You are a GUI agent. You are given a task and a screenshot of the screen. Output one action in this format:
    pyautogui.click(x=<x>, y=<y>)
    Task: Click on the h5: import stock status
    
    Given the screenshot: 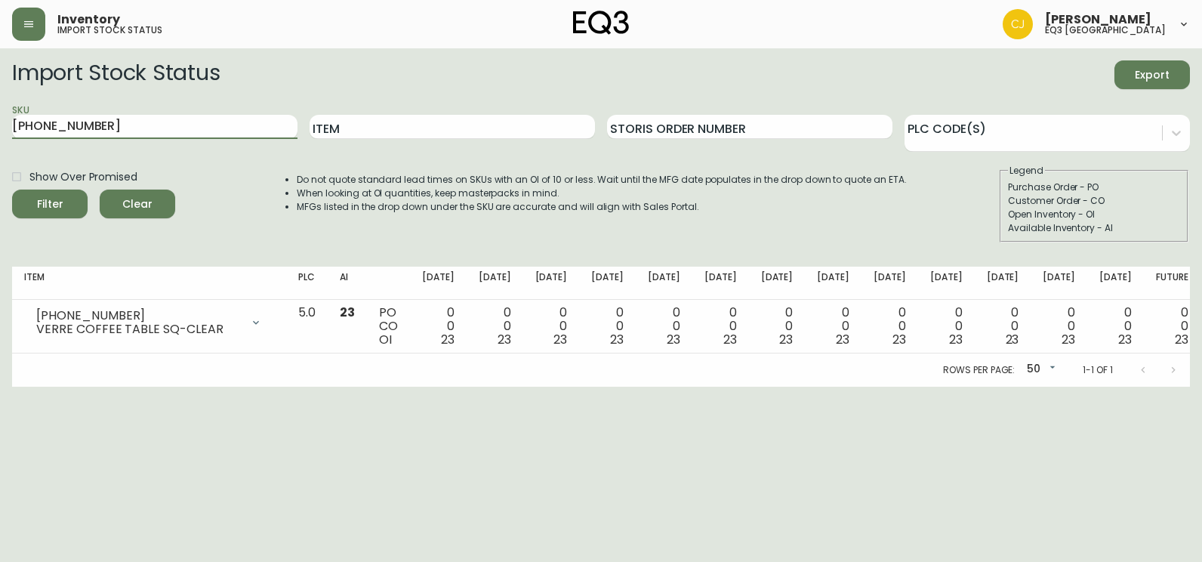 What is the action you would take?
    pyautogui.click(x=109, y=30)
    